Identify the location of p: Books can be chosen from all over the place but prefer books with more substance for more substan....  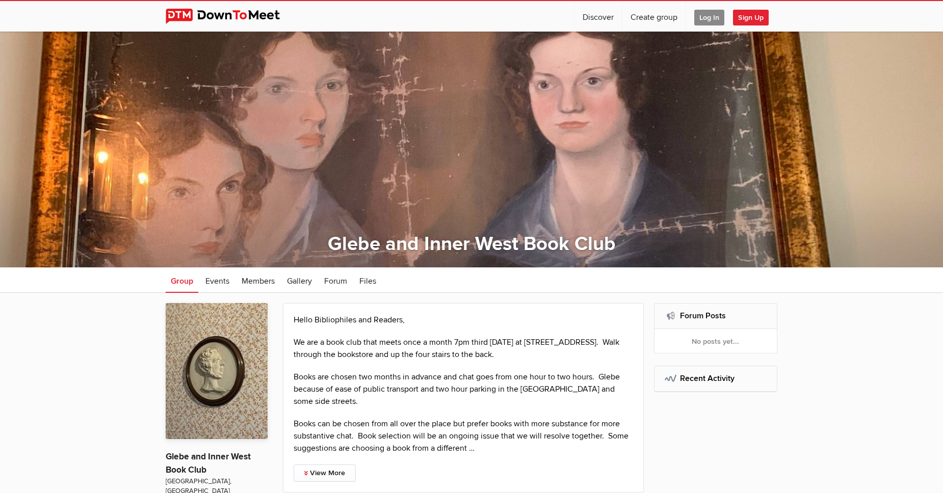
(463, 436).